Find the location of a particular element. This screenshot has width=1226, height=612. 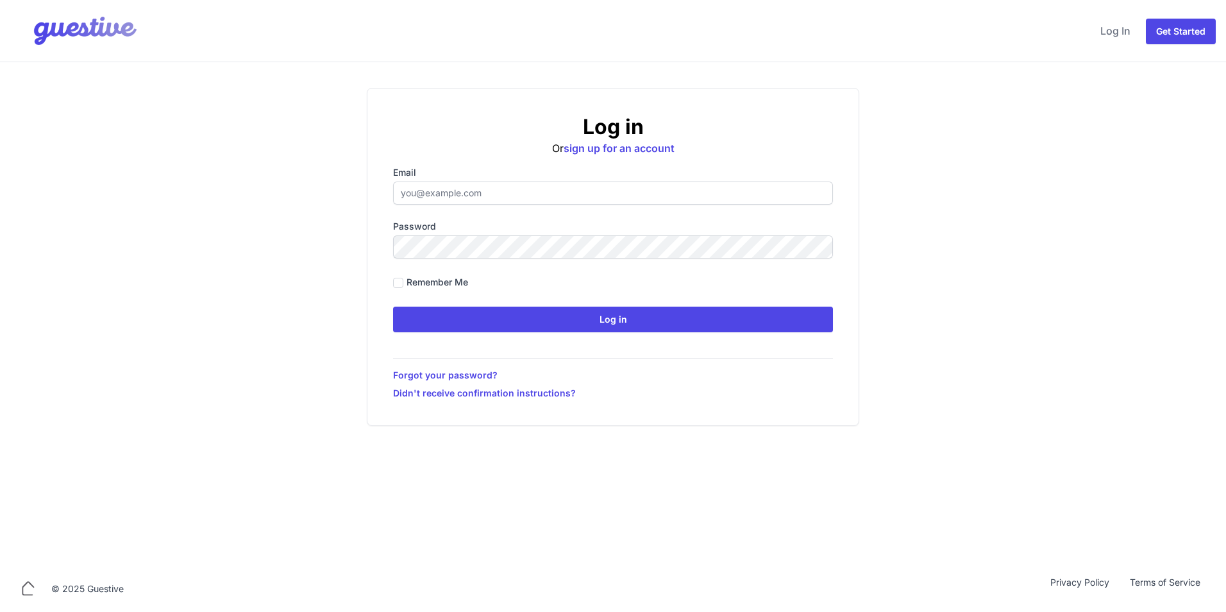

input: Log in is located at coordinates (613, 319).